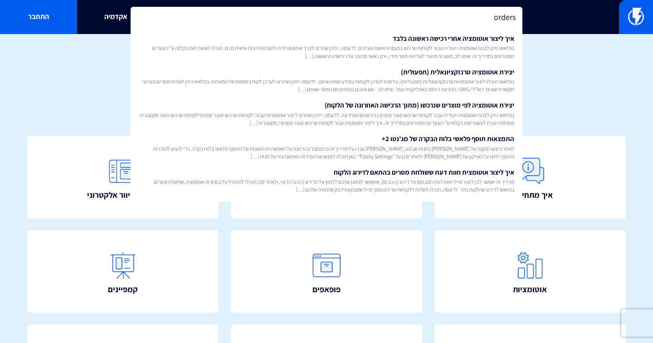 The image size is (653, 343). I want to click on span: בפלאשי תוכלו ליצור אוטומציות טרנזקציונאליות (תפעוליות), על מנת לעדכן לקוחות במידע שאינו שיווקי. ל..., so click(326, 85).